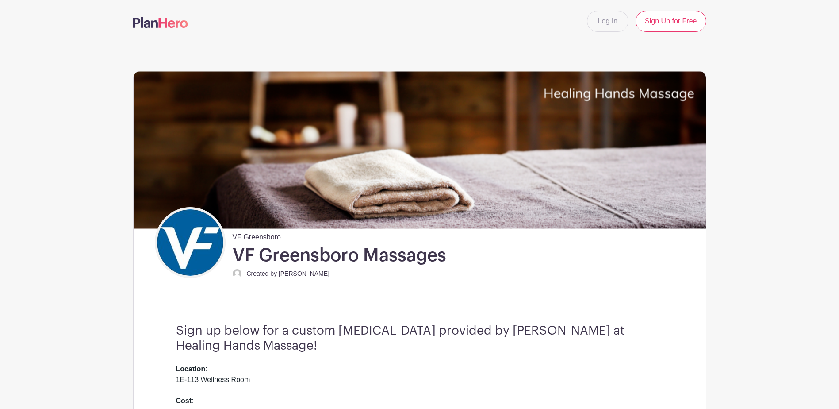  Describe the element at coordinates (420, 150) in the screenshot. I see `img: Signup%20Massage.png` at that location.